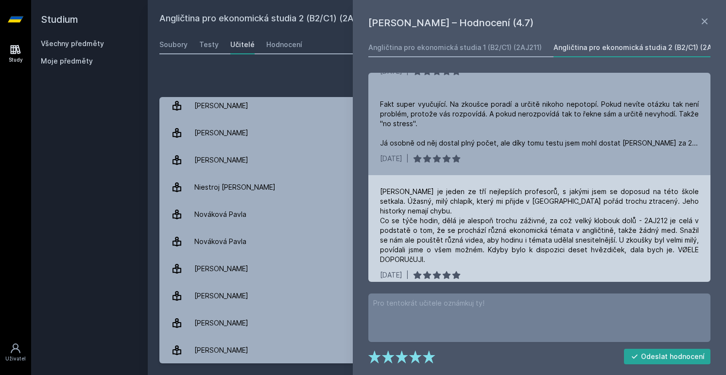  What do you see at coordinates (67, 61) in the screenshot?
I see `span: Moje předměty` at bounding box center [67, 61].